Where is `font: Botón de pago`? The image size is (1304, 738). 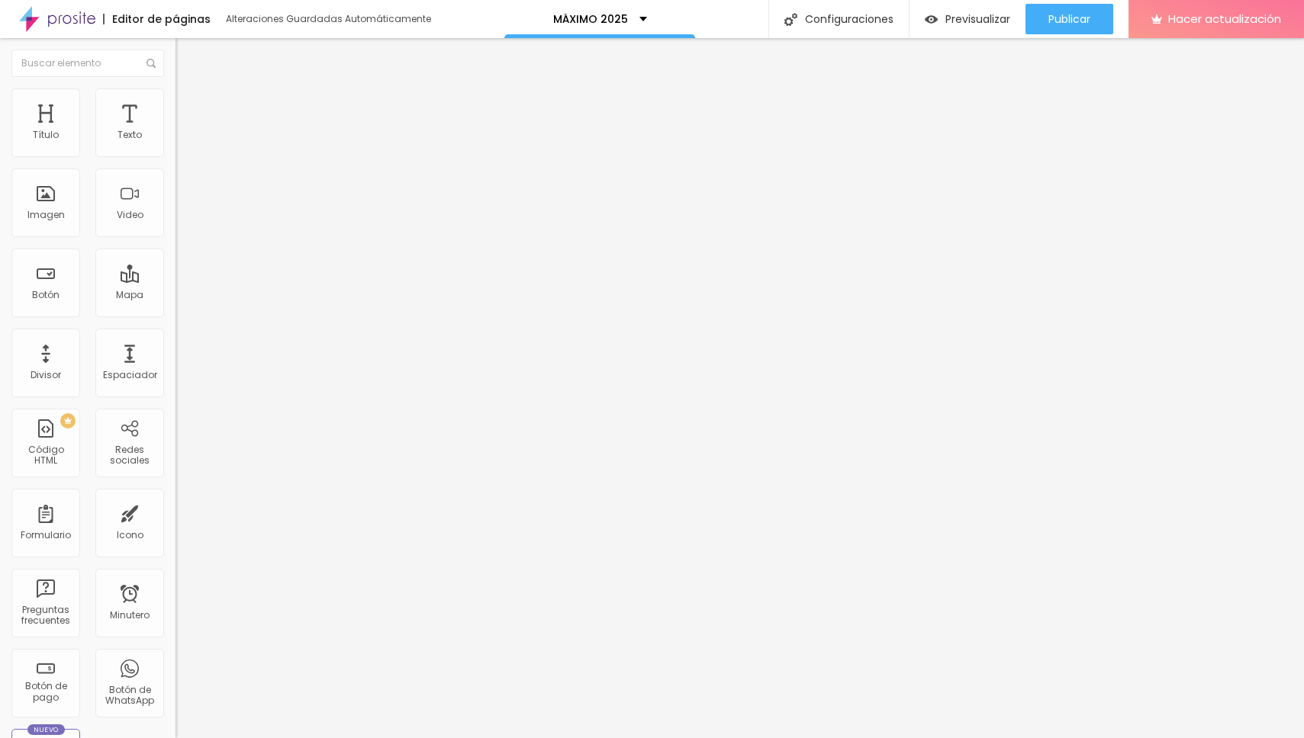 font: Botón de pago is located at coordinates (46, 691).